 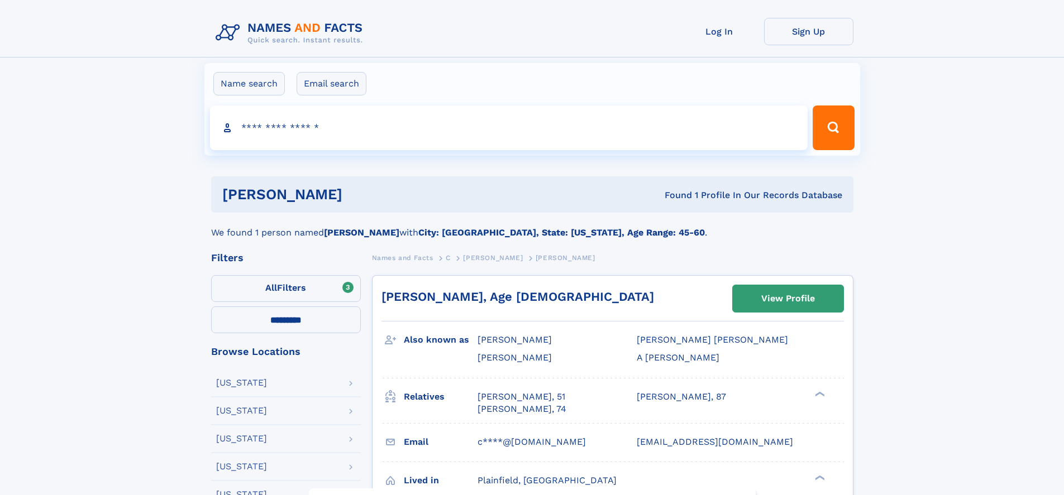 I want to click on label: Name search, so click(x=249, y=84).